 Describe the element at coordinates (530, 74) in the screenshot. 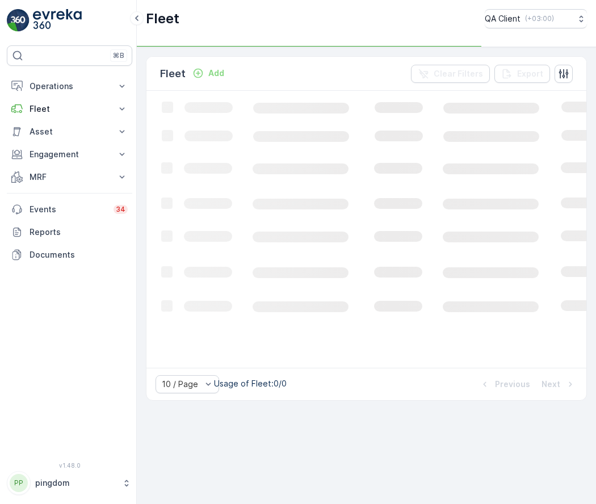

I see `p: Export` at that location.